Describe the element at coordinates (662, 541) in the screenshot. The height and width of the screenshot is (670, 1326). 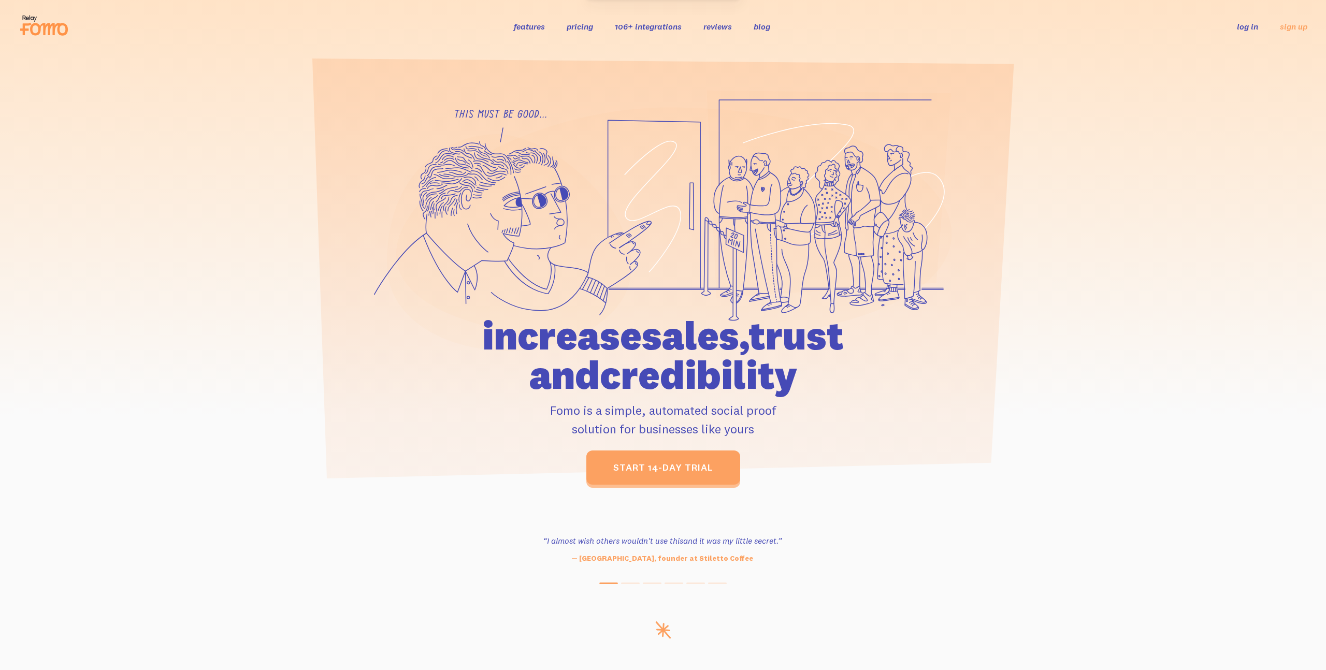
I see `h3: “I almost wish others wouldn't use this and it was my little secret.”` at that location.